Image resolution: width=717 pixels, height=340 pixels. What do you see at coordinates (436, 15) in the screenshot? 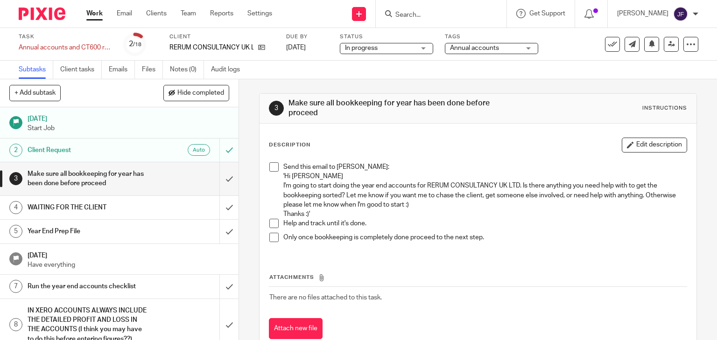
I see `input: Search` at bounding box center [436, 15].